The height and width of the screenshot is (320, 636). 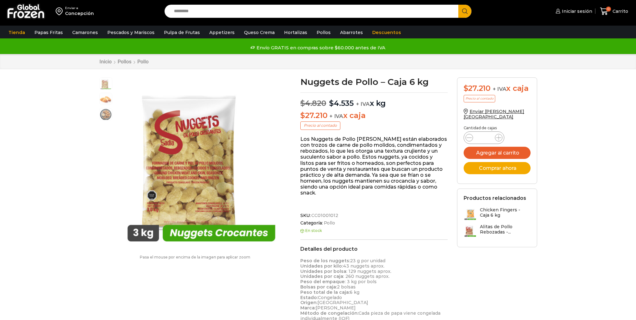 I want to click on input: Product quantity, so click(x=484, y=138).